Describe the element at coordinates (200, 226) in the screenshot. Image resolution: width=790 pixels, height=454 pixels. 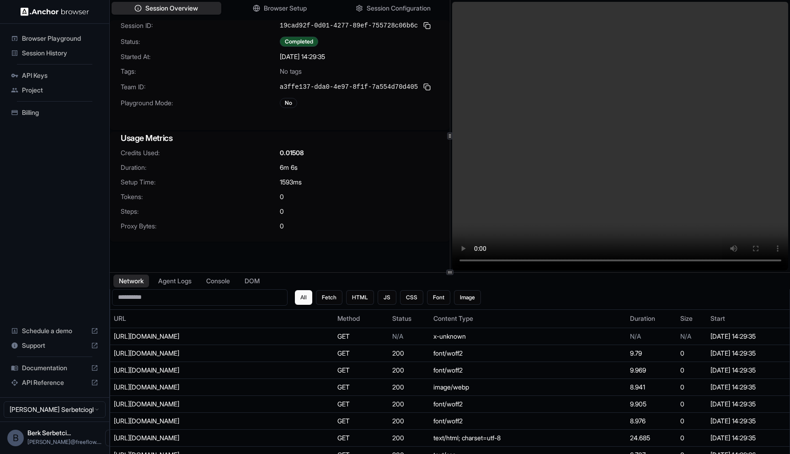
I see `span: Proxy Bytes:` at that location.